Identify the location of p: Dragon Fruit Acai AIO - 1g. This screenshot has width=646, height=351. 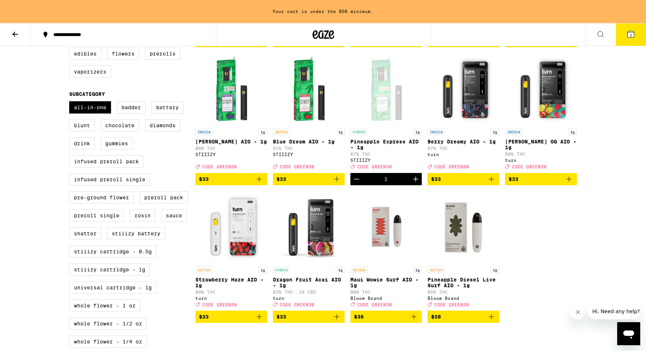
(308, 282).